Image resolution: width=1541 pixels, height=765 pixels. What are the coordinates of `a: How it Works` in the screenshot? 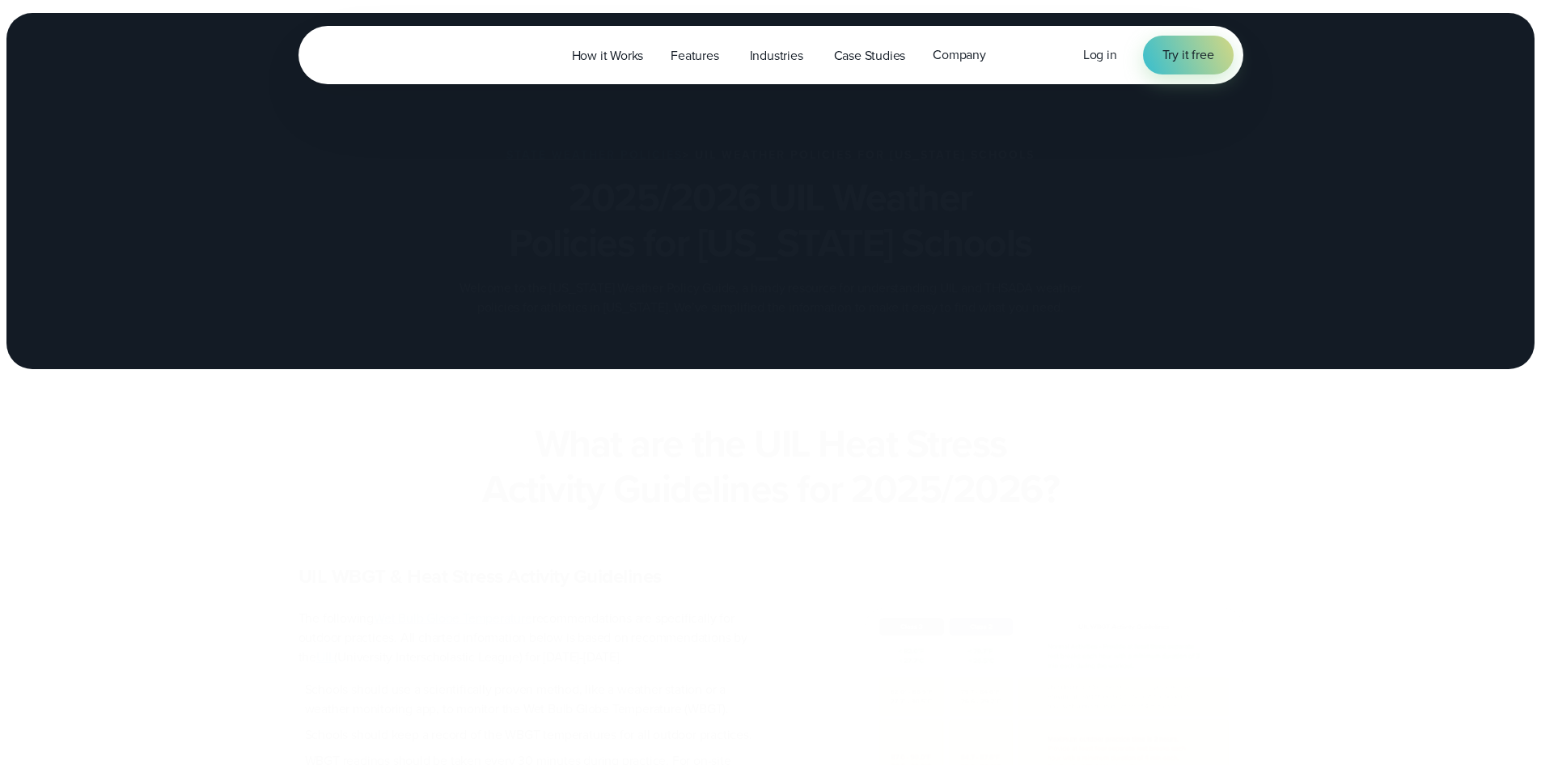 It's located at (608, 55).